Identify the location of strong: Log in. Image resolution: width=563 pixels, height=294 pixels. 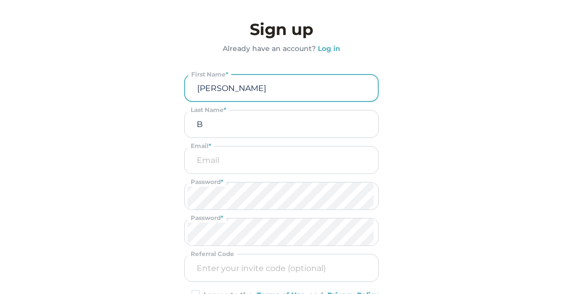
(329, 49).